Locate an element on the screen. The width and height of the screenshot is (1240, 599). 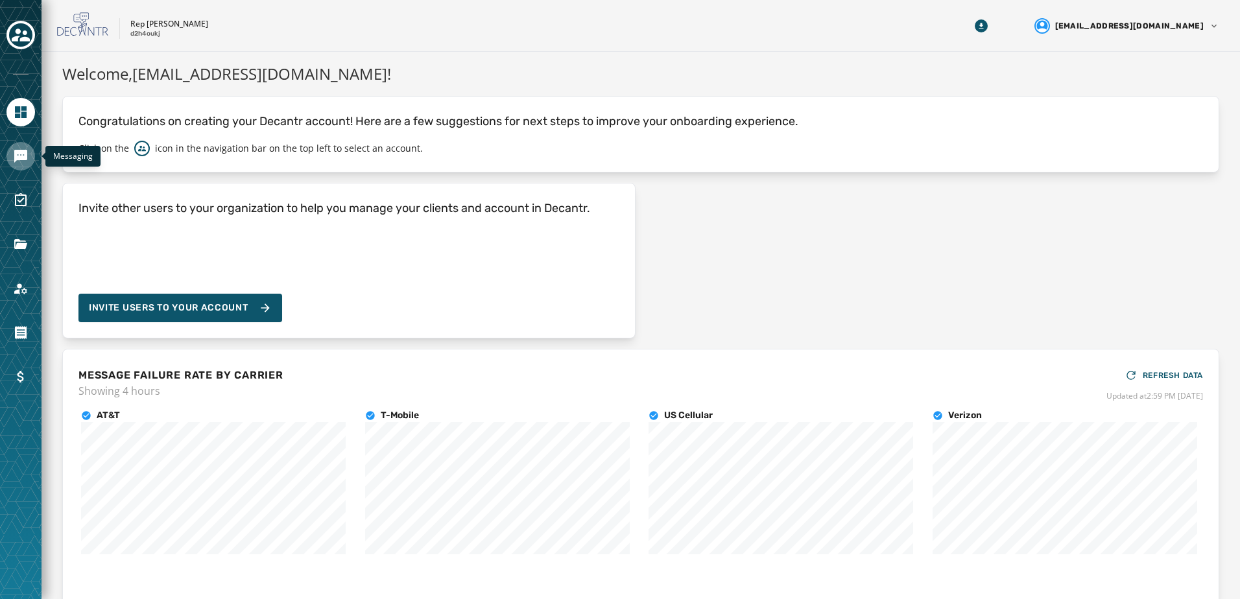
button: REFRESH DATA is located at coordinates (1164, 376).